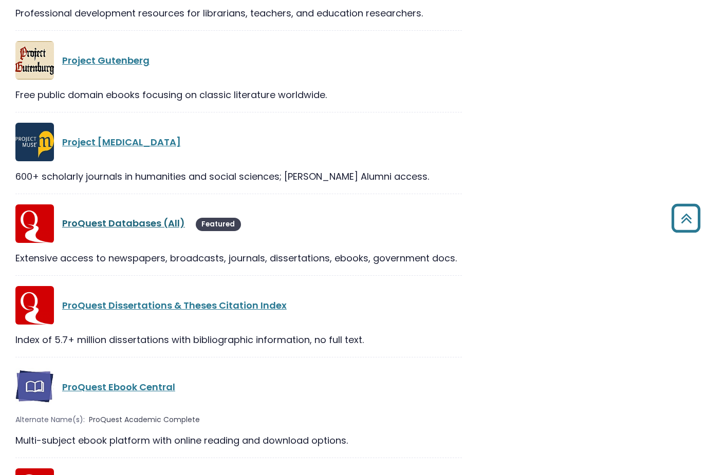  I want to click on a: Back to Top, so click(686, 218).